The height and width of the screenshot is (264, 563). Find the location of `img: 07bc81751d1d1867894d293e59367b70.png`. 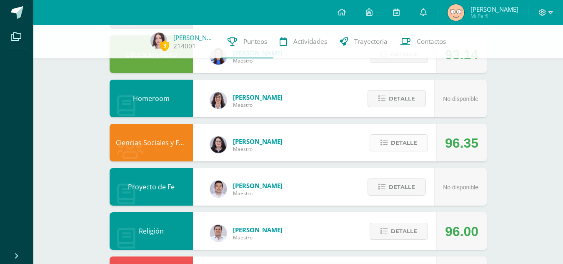

img: 07bc81751d1d1867894d293e59367b70.png is located at coordinates (159, 41).